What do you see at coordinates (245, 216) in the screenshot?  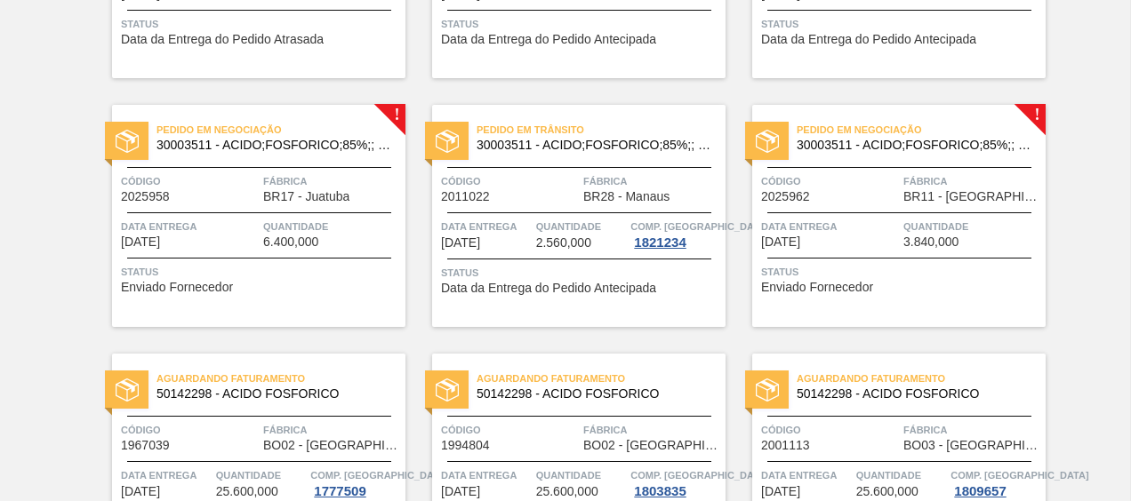 I see `a: !statusPedido em Negociação30003511 - ACIDO;FOSFORICO;85%;; CONTAINERCódigo2025958FábricaBR17 - J...` at bounding box center [245, 216].